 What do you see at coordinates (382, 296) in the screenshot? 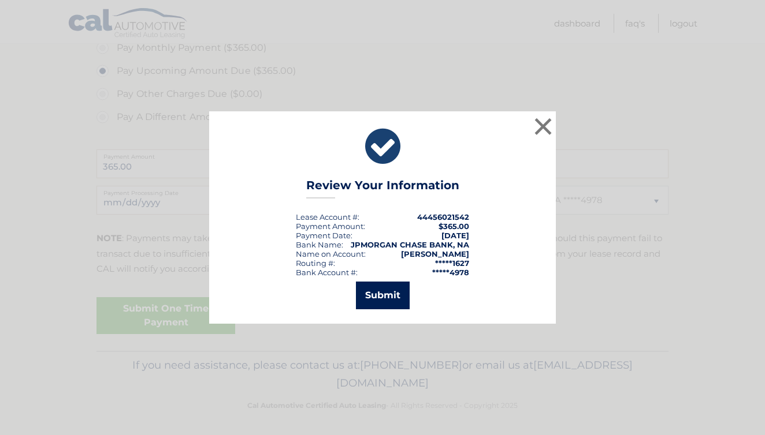
I see `button: Submit` at bounding box center [382, 296].